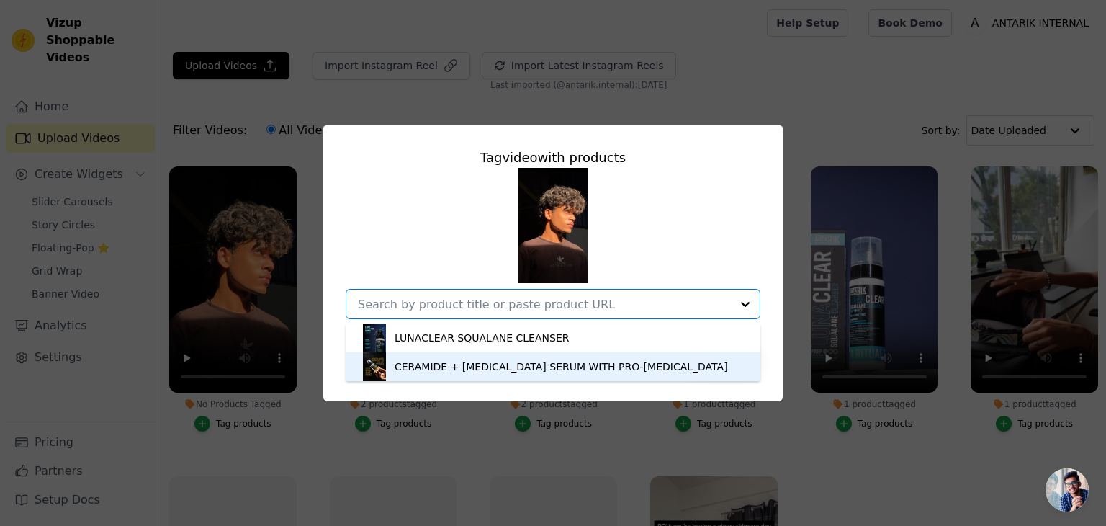 The image size is (1106, 526). Describe the element at coordinates (482, 338) in the screenshot. I see `div: LUNACLEAR SQUALANE CLEANSER` at that location.